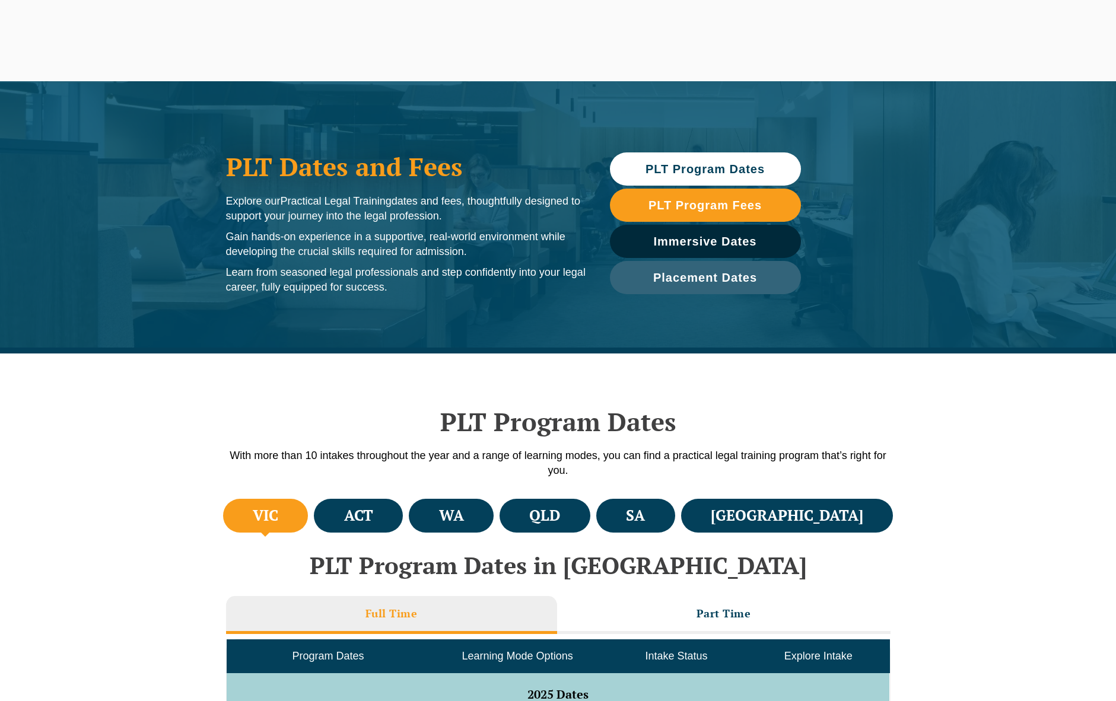 This screenshot has width=1116, height=701. I want to click on h3: Part Time, so click(724, 613).